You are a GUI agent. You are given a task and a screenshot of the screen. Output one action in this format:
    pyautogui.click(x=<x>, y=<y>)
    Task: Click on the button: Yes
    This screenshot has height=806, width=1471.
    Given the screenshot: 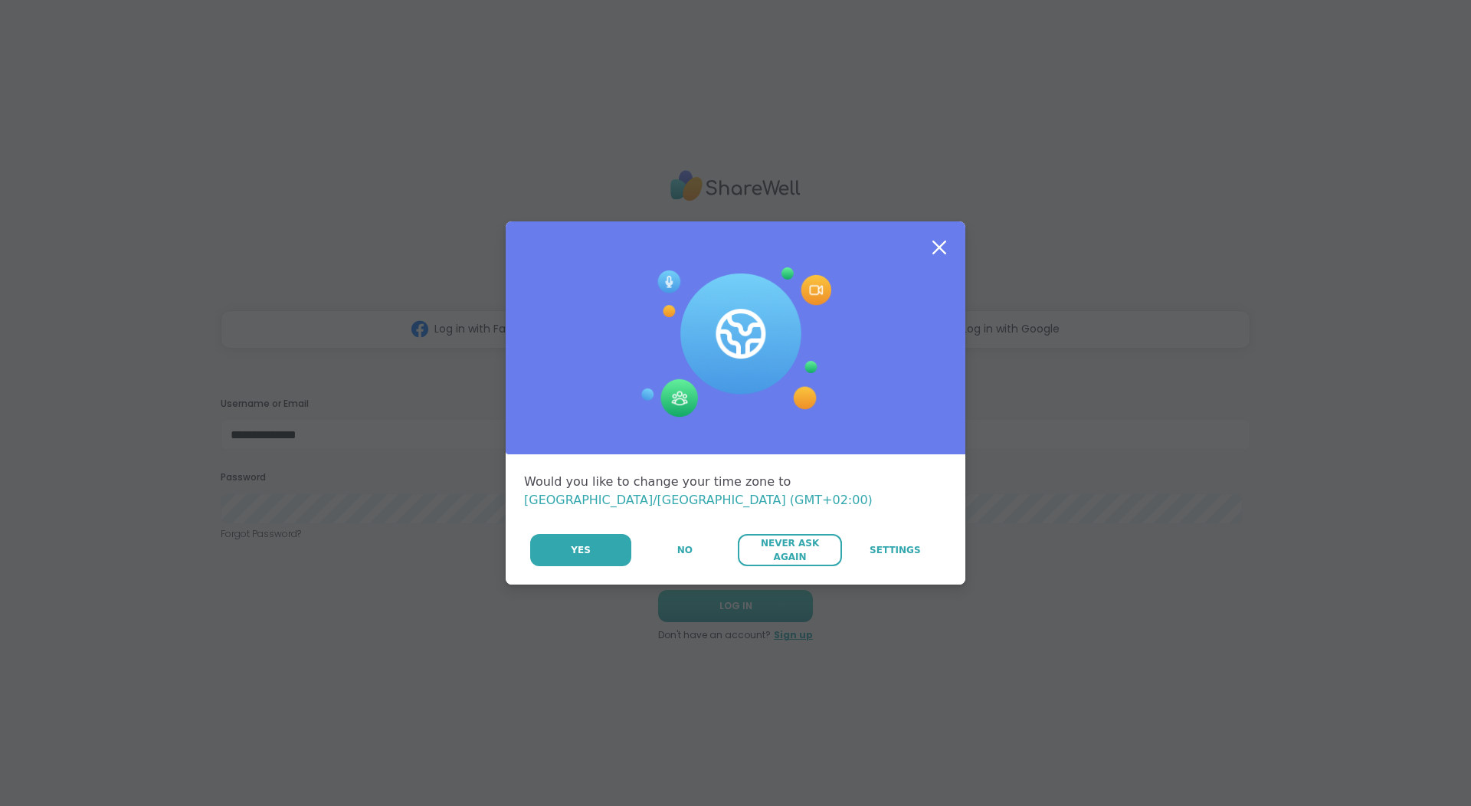 What is the action you would take?
    pyautogui.click(x=581, y=550)
    